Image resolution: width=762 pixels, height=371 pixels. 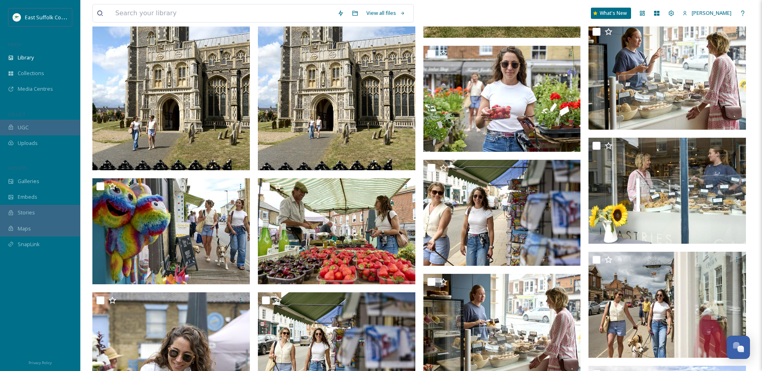 I want to click on span: MEDIA, so click(x=15, y=44).